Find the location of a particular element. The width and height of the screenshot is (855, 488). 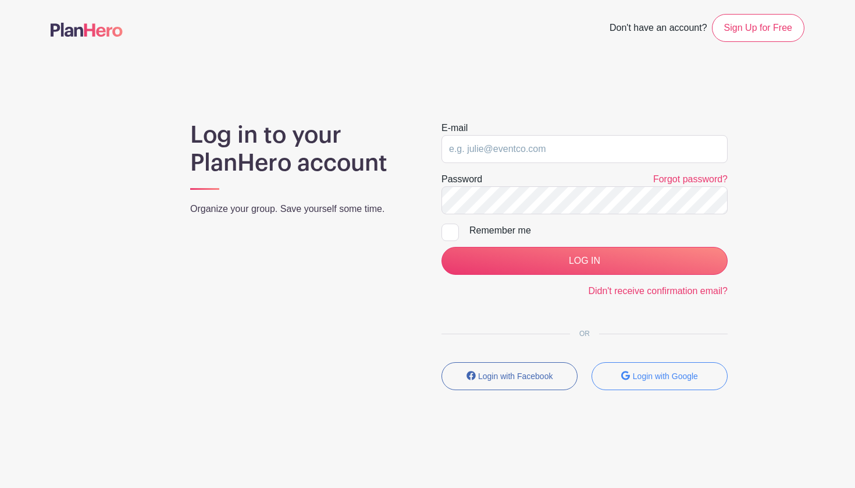

label: E-mail is located at coordinates (454, 128).